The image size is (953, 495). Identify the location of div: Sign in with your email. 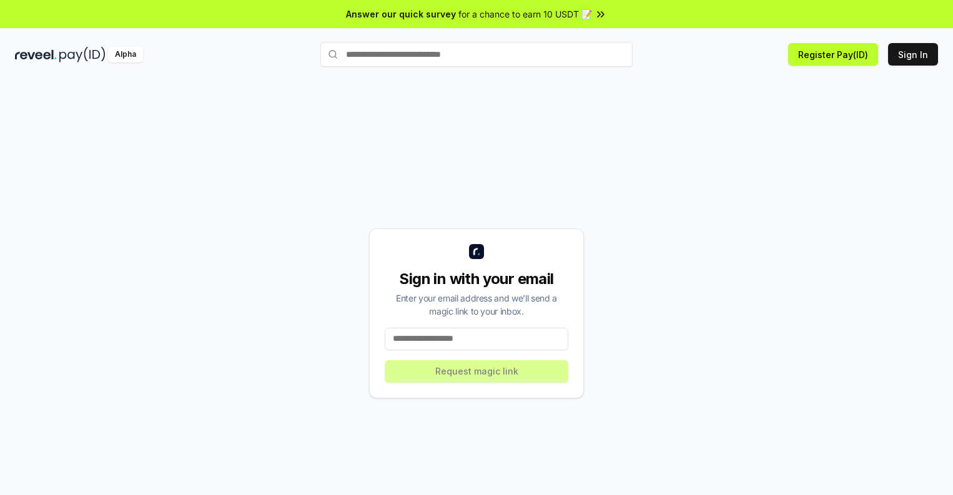
(476, 279).